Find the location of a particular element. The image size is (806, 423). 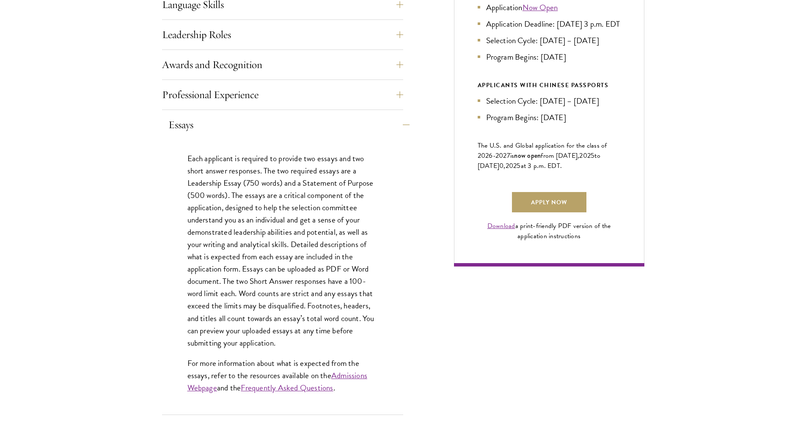

a: Frequently Asked Questions is located at coordinates (287, 388).